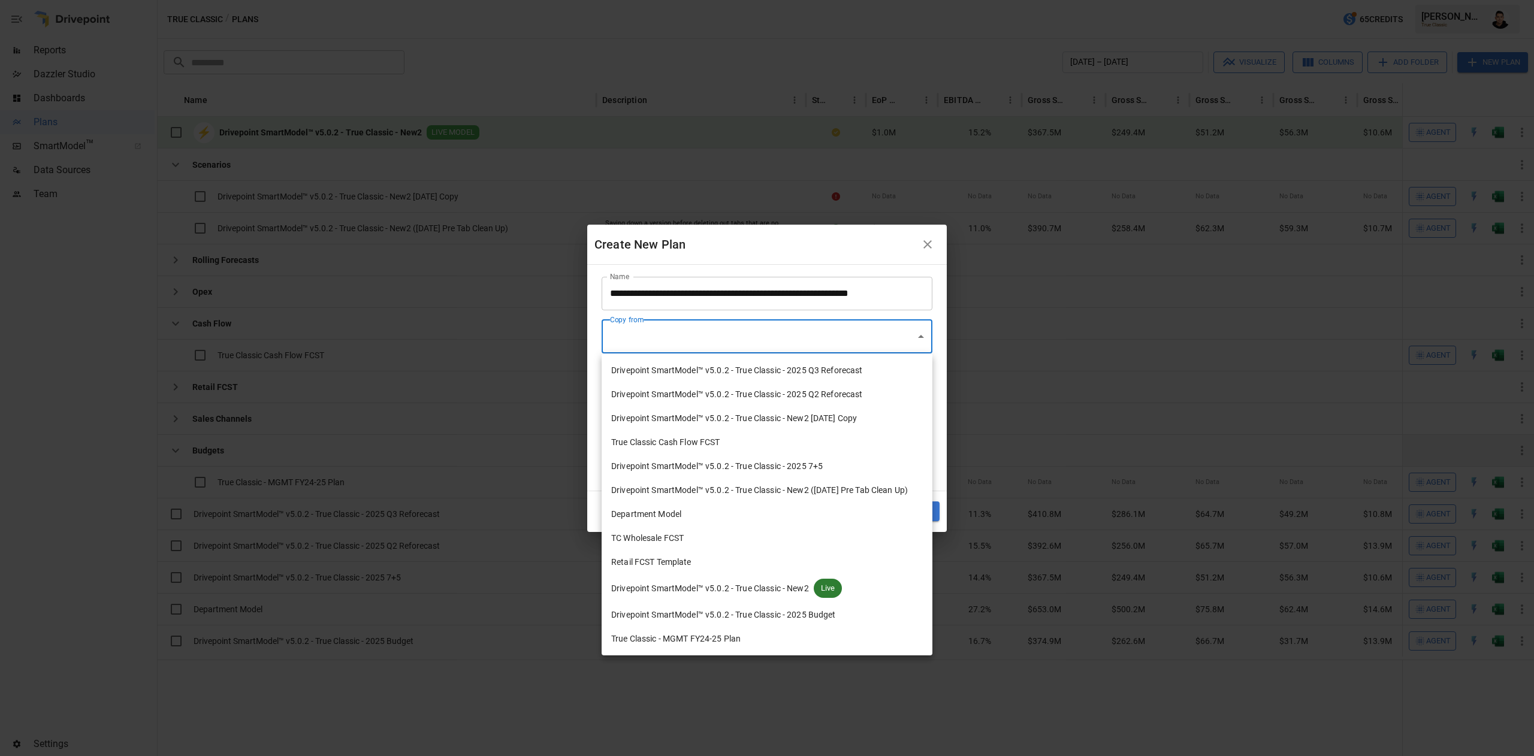  What do you see at coordinates (651, 562) in the screenshot?
I see `span: Retail FCST Template` at bounding box center [651, 562].